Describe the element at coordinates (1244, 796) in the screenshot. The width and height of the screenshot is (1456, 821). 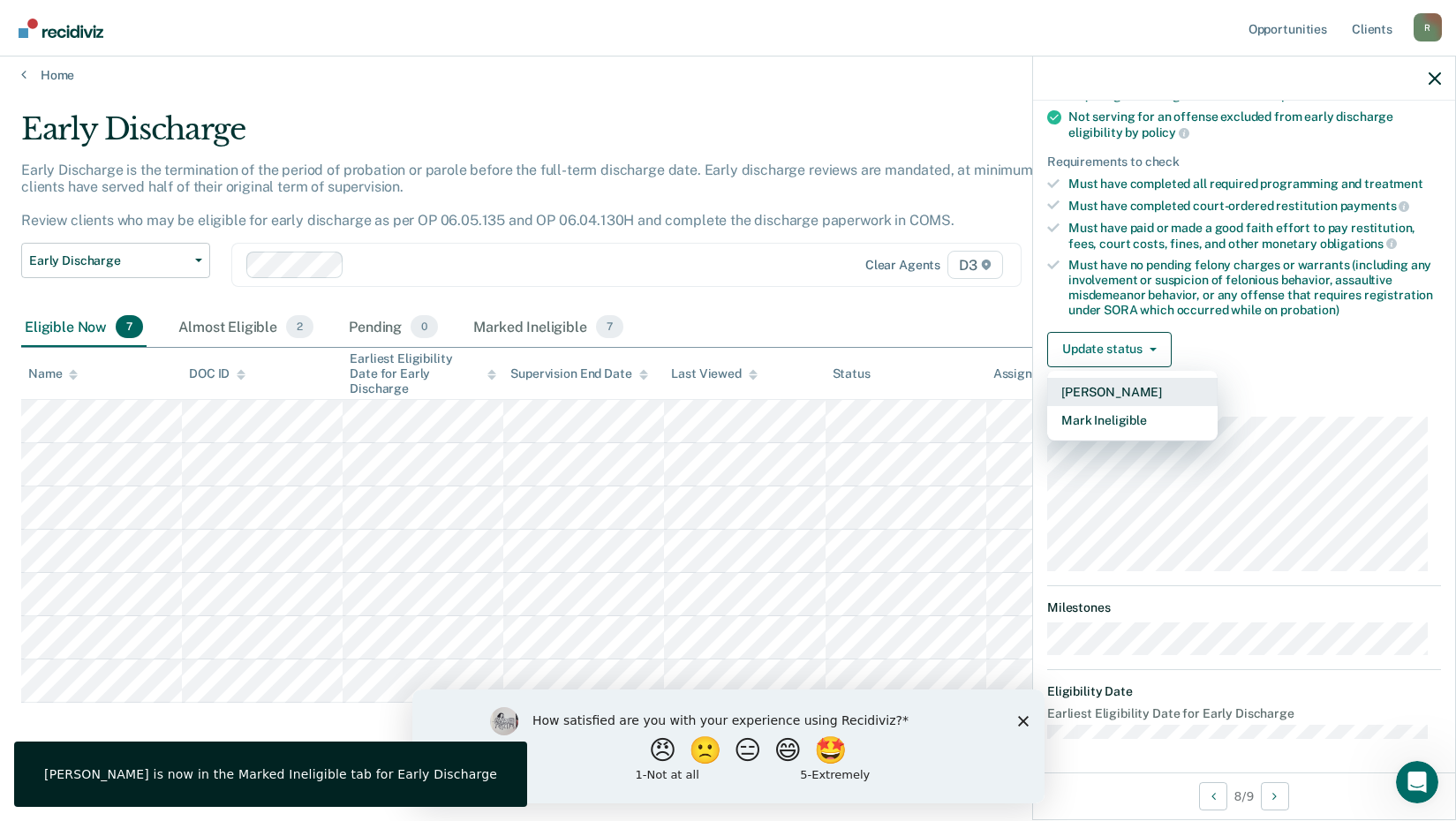
I see `div: 8 / 9` at that location.